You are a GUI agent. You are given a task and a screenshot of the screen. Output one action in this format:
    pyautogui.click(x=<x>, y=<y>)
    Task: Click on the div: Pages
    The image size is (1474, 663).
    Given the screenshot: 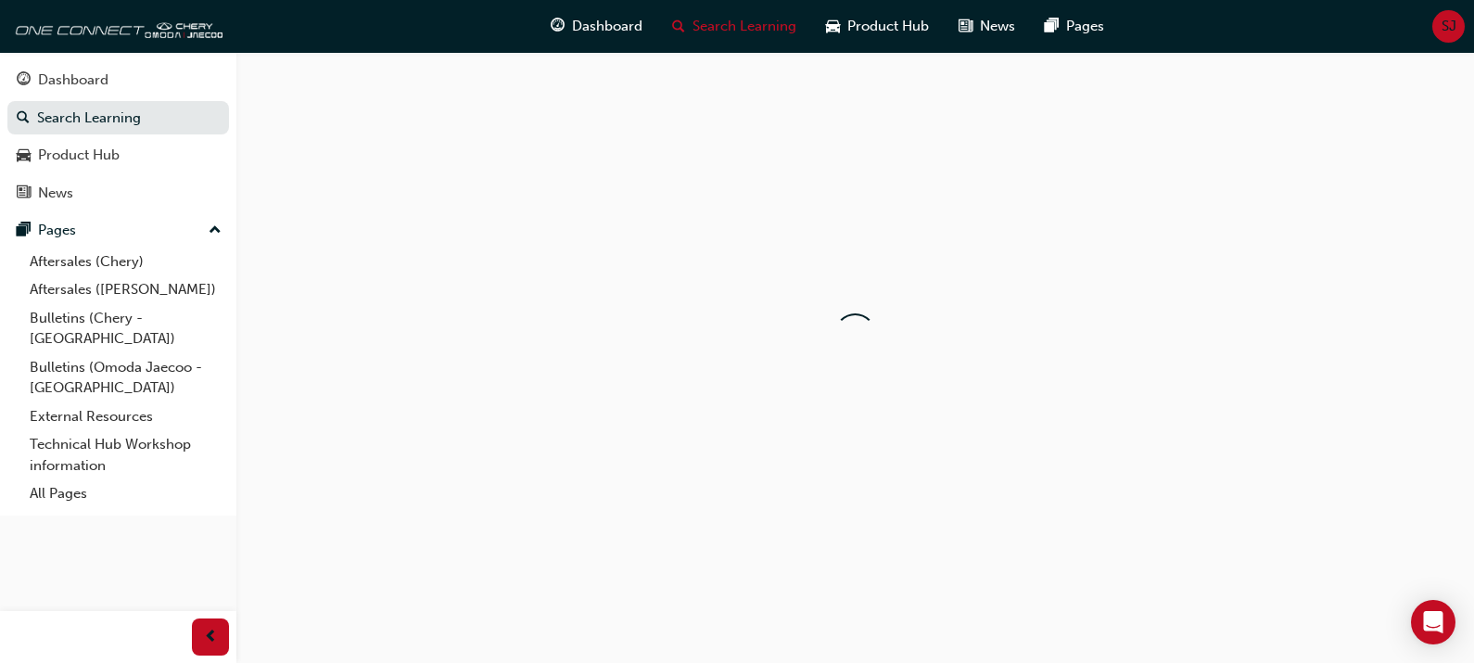 What is the action you would take?
    pyautogui.click(x=57, y=230)
    